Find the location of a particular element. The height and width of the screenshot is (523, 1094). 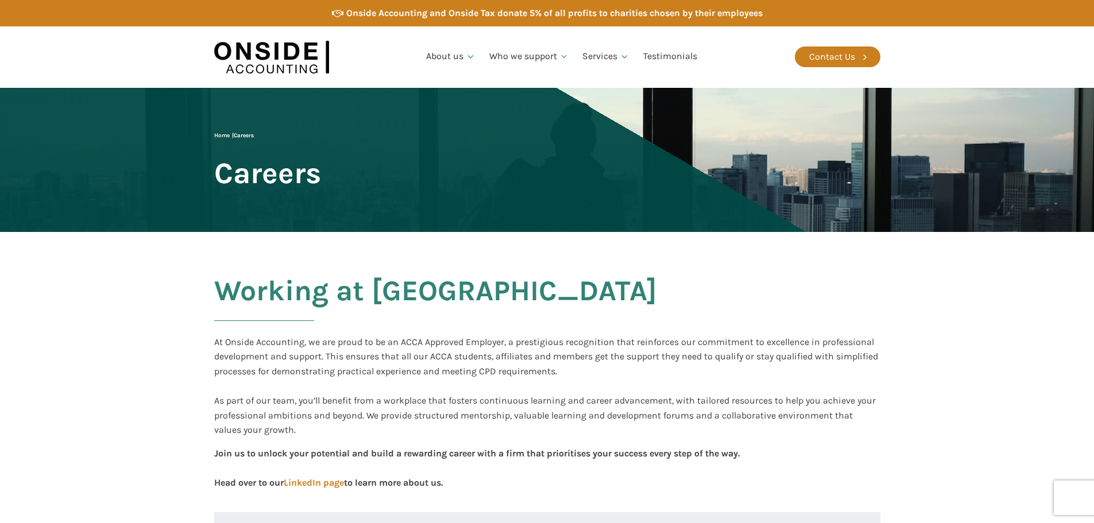

a: Services is located at coordinates (606, 57).